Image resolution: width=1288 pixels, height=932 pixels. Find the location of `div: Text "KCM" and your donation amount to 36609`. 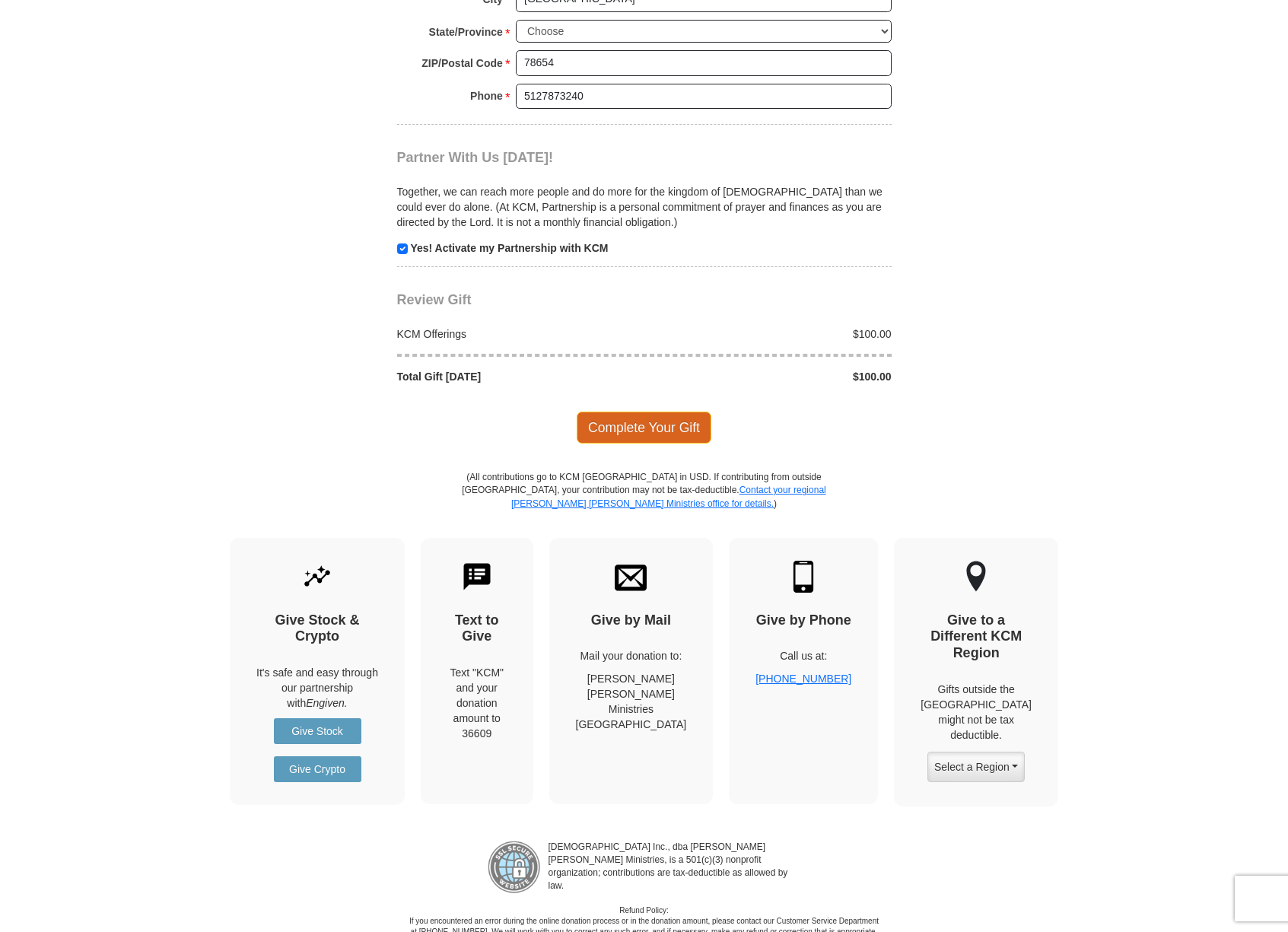

div: Text "KCM" and your donation amount to 36609 is located at coordinates (477, 703).